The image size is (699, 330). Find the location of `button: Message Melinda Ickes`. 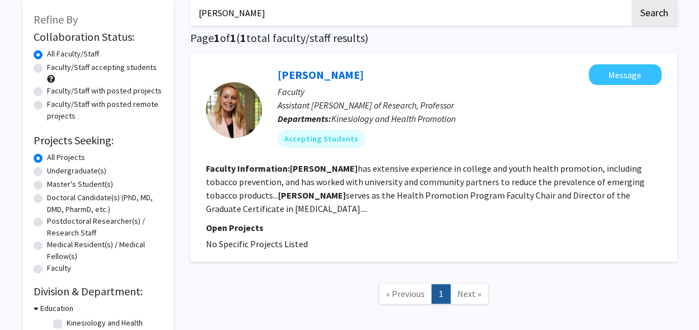

button: Message Melinda Ickes is located at coordinates (625, 74).